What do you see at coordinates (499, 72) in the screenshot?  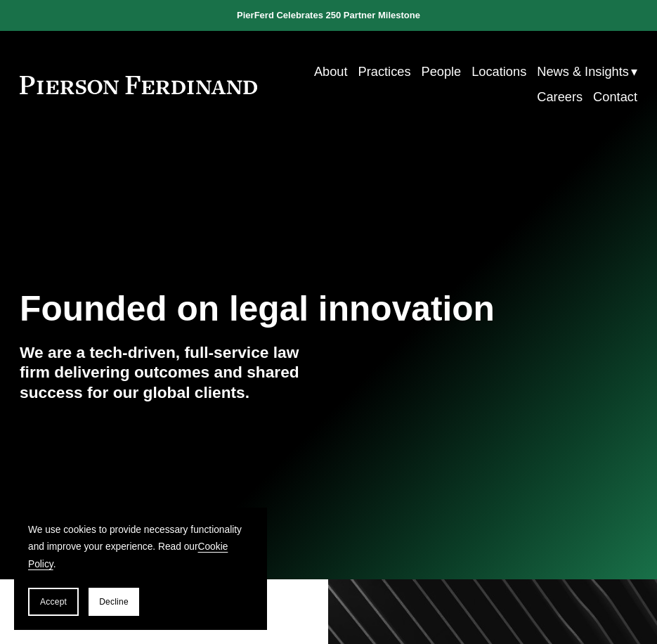 I see `a: Locations` at bounding box center [499, 72].